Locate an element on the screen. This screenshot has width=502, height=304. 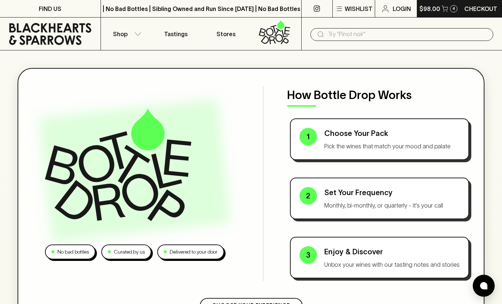
p: $98.00 is located at coordinates (429, 9).